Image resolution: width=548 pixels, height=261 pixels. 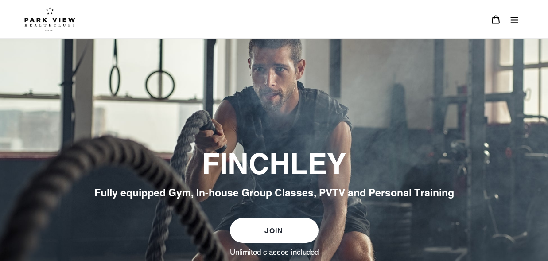 What do you see at coordinates (514, 19) in the screenshot?
I see `button: Menu` at bounding box center [514, 19].